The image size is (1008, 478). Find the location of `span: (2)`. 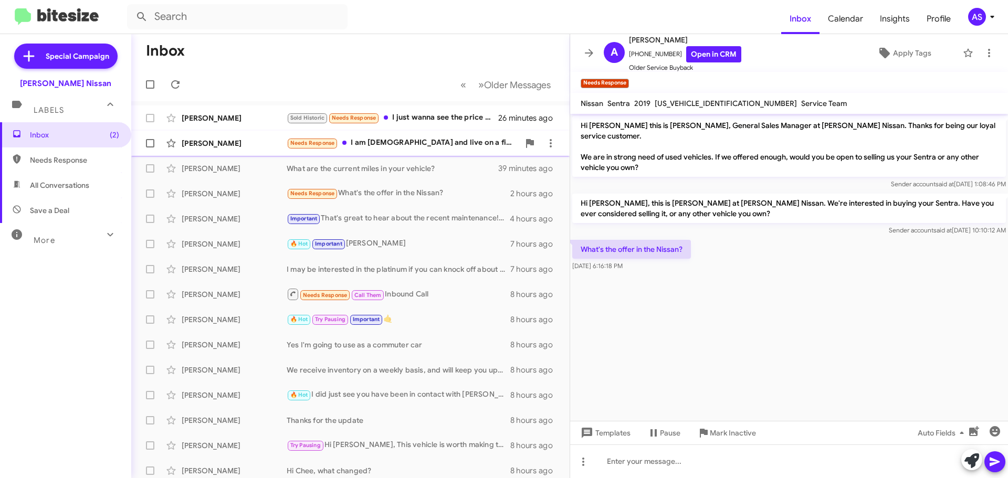

span: (2) is located at coordinates (114, 135).